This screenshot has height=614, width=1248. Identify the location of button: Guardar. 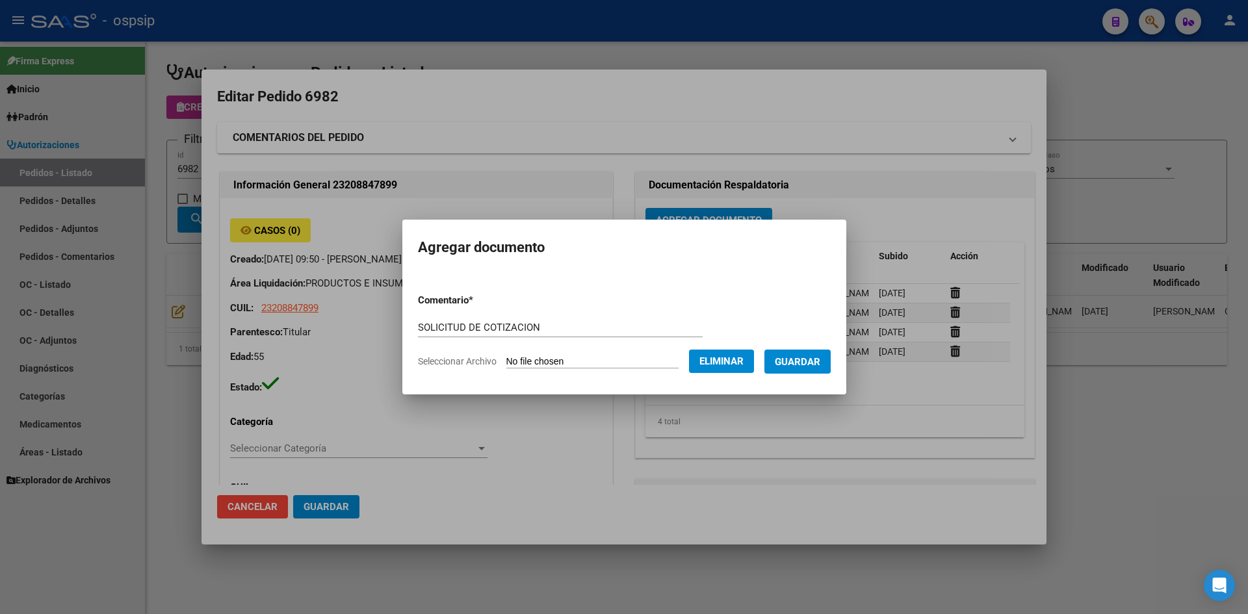
(797, 361).